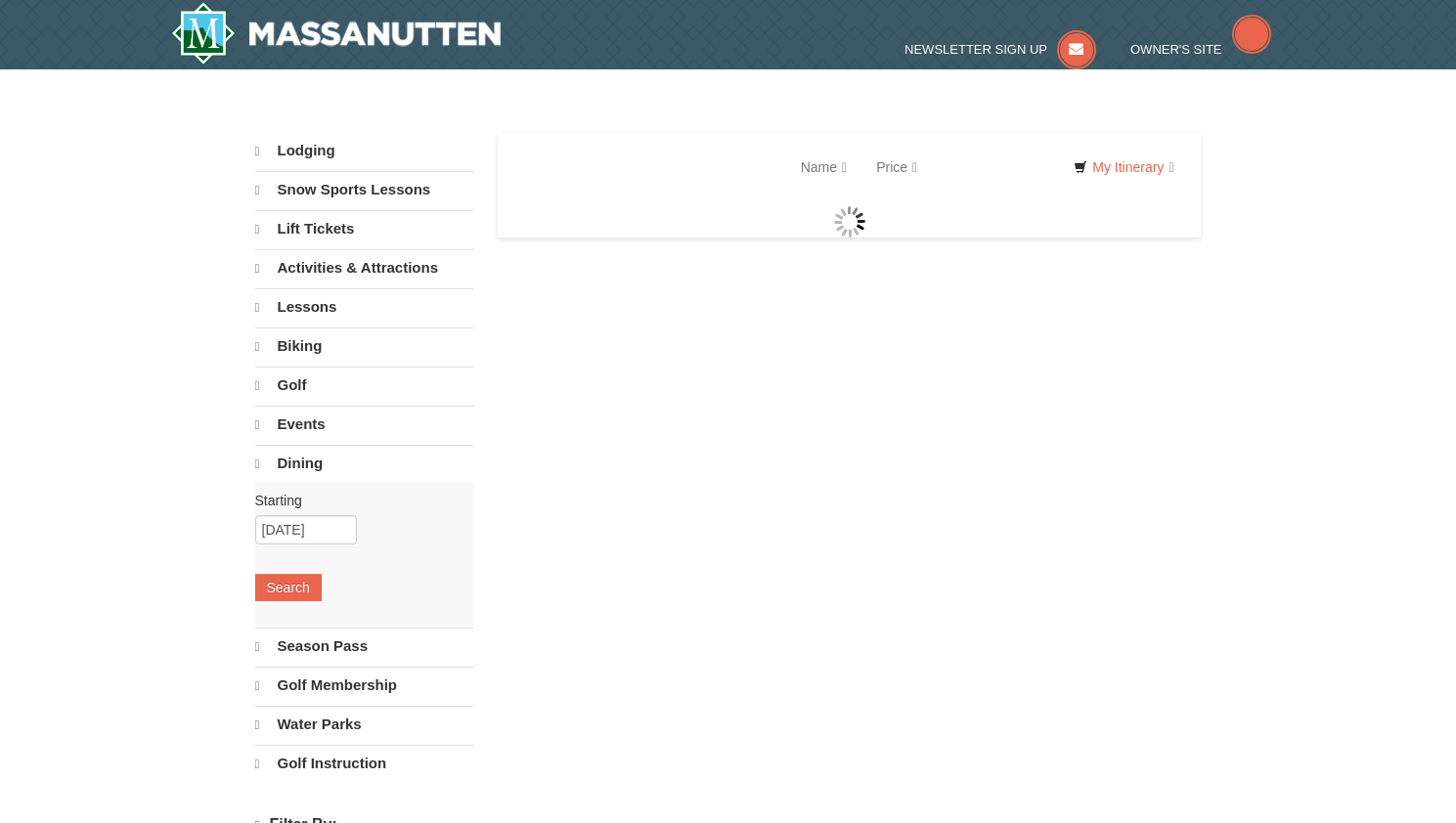  I want to click on a: Dining, so click(364, 463).